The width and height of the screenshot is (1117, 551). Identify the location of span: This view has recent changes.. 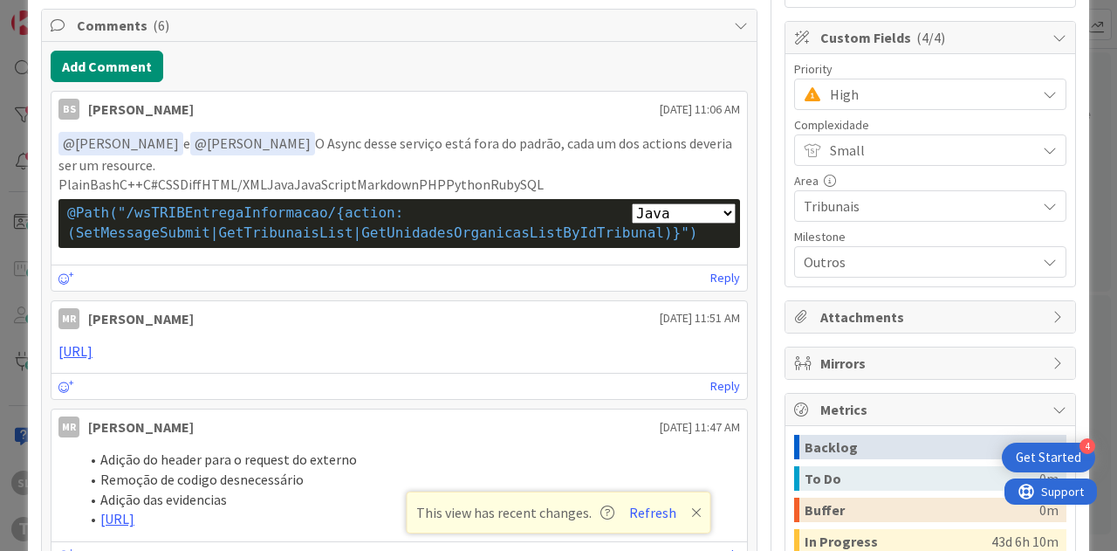
(515, 512).